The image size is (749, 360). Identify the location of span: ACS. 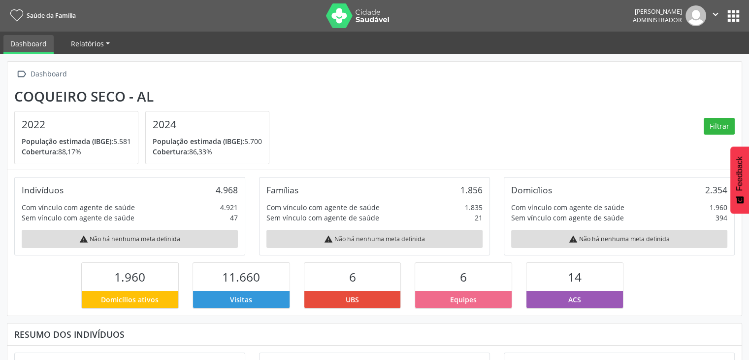
(575, 299).